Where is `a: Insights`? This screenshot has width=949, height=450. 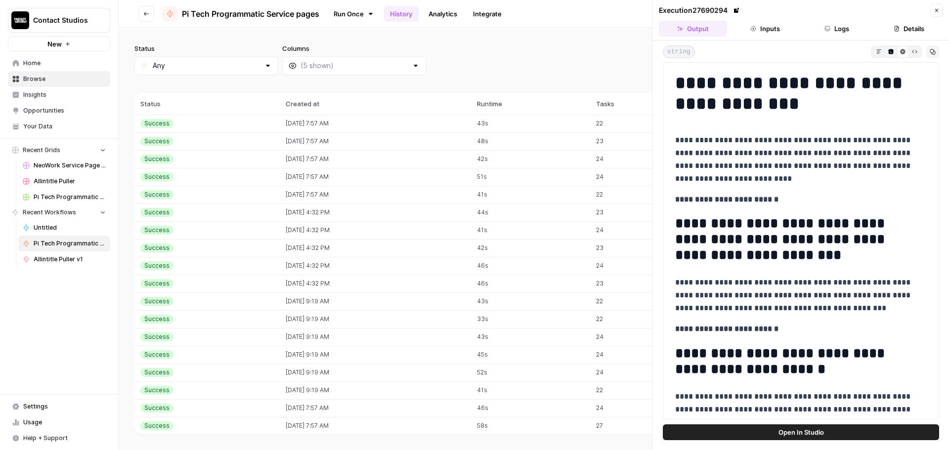
a: Insights is located at coordinates (59, 95).